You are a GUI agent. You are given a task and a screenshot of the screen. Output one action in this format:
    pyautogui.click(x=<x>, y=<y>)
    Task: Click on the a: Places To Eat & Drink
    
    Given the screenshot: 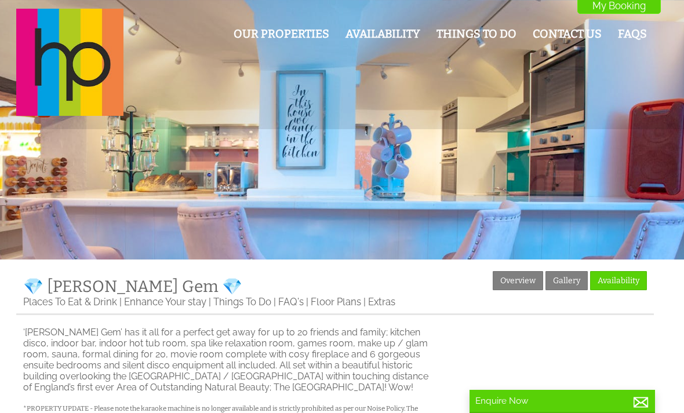 What is the action you would take?
    pyautogui.click(x=70, y=302)
    